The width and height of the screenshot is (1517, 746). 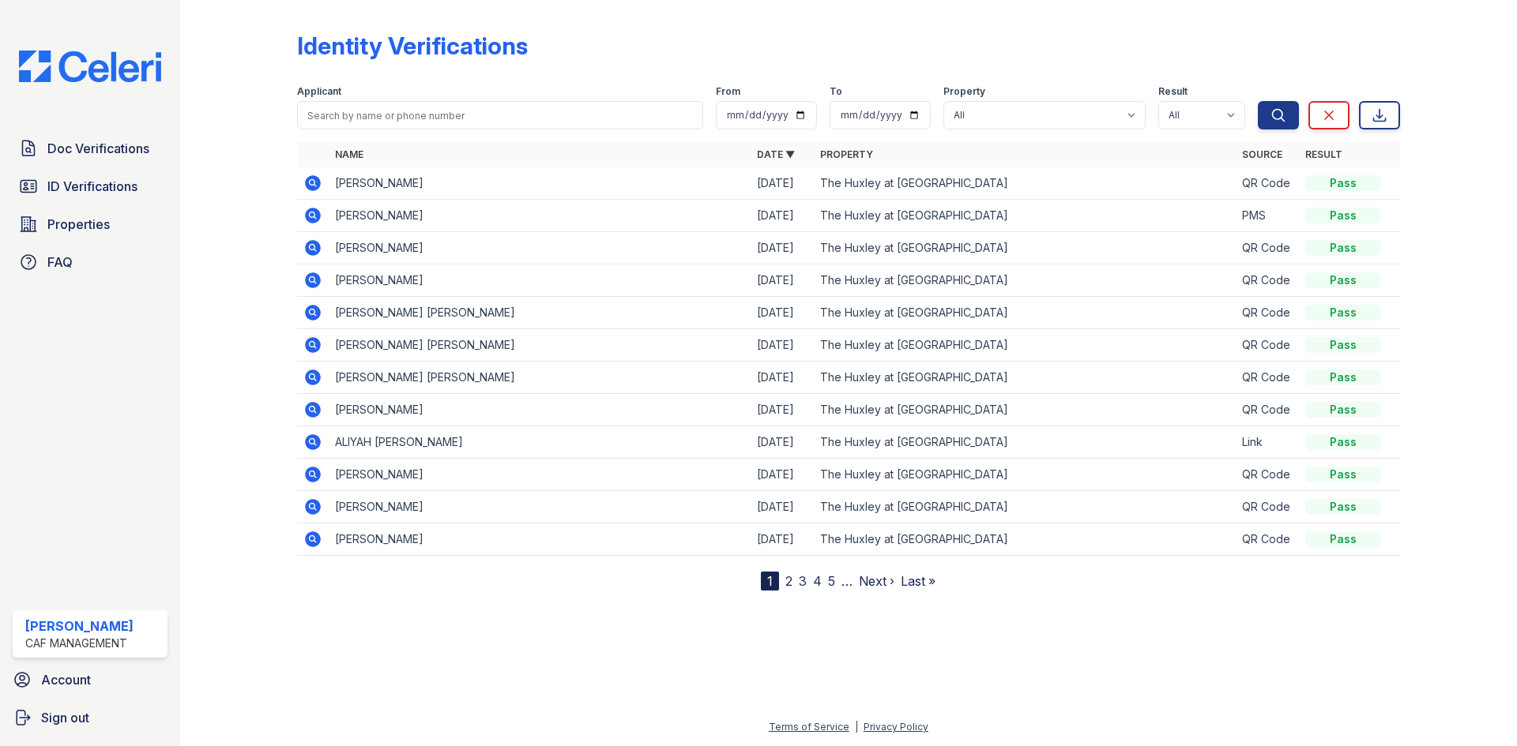 What do you see at coordinates (896, 727) in the screenshot?
I see `a: Privacy Policy` at bounding box center [896, 727].